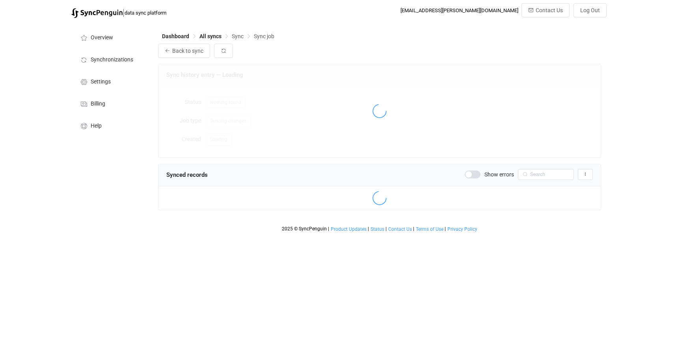  Describe the element at coordinates (348, 229) in the screenshot. I see `span: Product Updates` at that location.